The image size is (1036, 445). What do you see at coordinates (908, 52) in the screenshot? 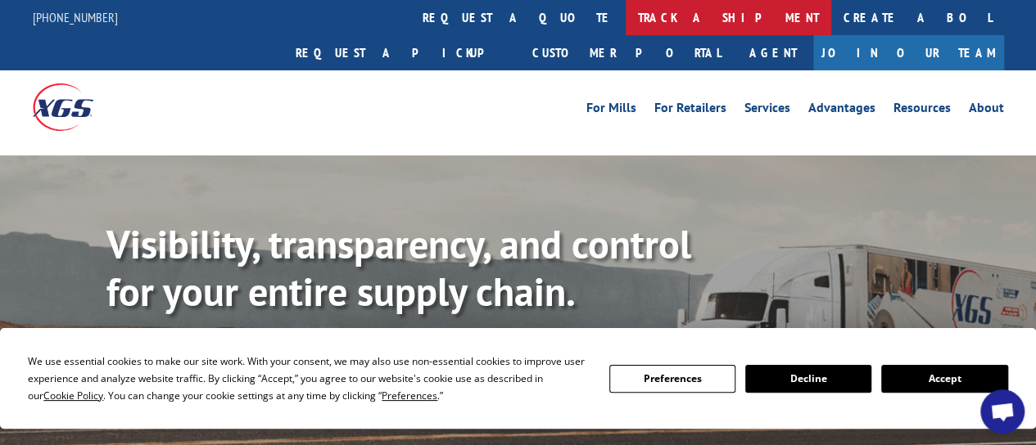
I see `a: Join Our Team` at bounding box center [908, 52].